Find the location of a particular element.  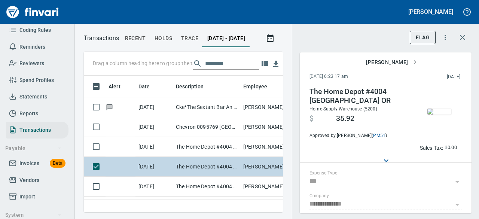

span: recent is located at coordinates (135, 38).